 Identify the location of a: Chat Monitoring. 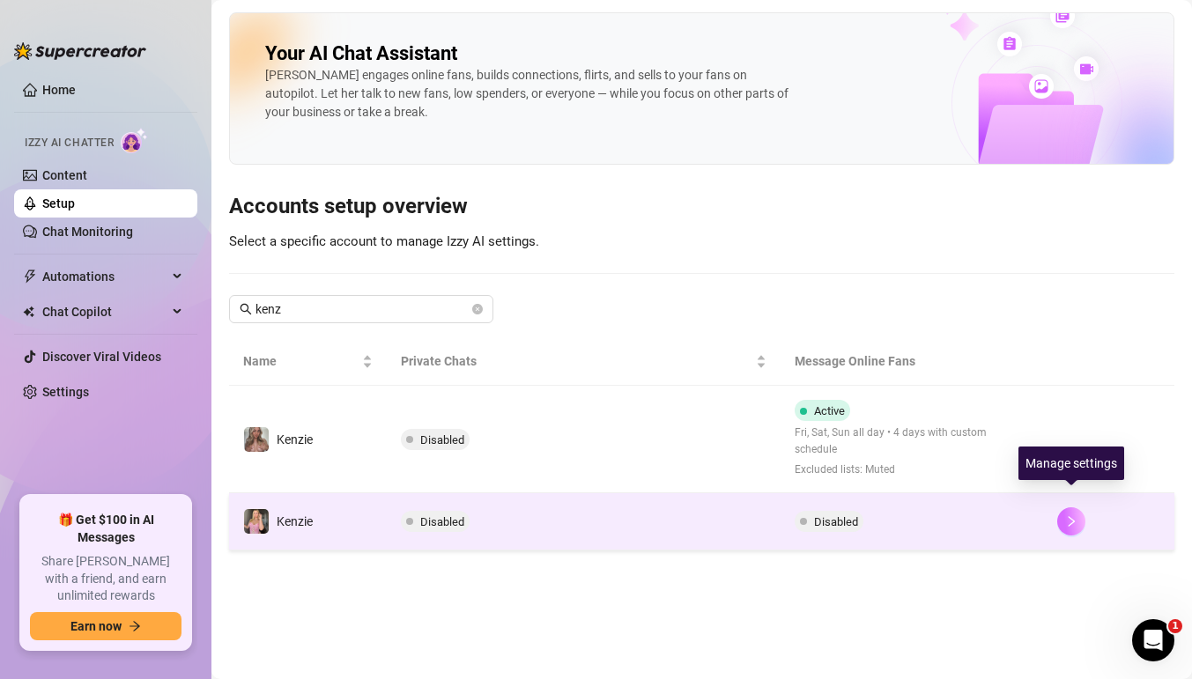
(87, 232).